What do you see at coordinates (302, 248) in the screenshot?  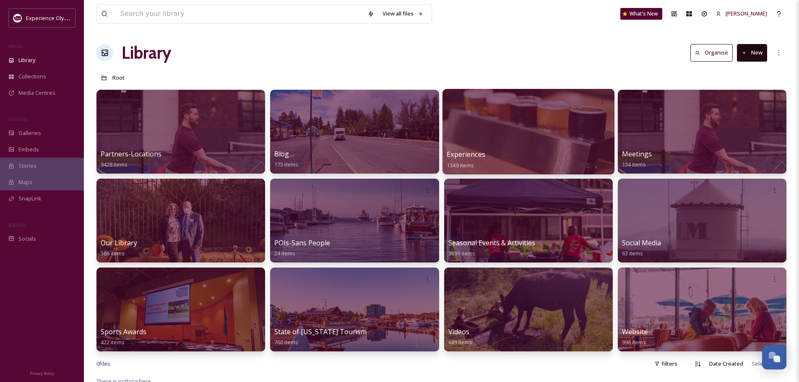 I see `a: POIs-Sans People24 items` at bounding box center [302, 248].